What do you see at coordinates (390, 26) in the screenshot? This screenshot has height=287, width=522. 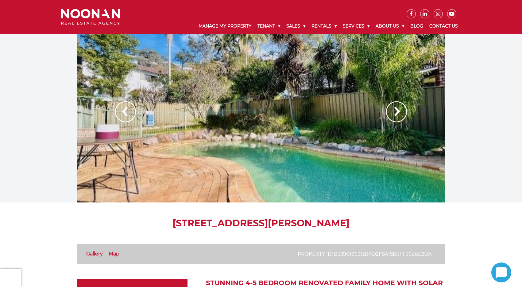 I see `a: About Us` at bounding box center [390, 26].